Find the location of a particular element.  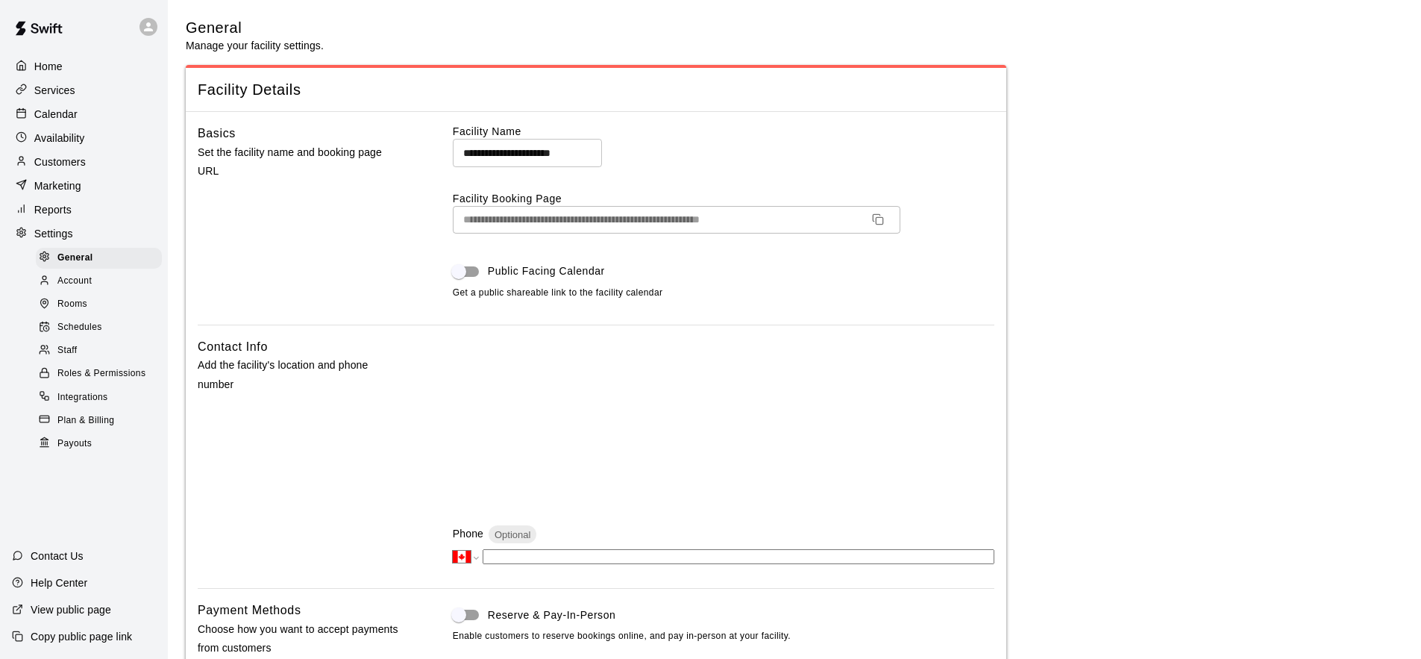

div: Plan & Billing is located at coordinates (98, 421).